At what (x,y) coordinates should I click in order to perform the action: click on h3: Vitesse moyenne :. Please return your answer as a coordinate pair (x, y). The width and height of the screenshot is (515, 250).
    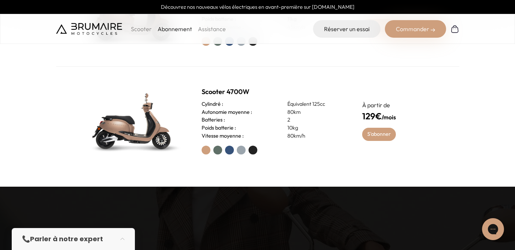
    Looking at the image, I should click on (222, 136).